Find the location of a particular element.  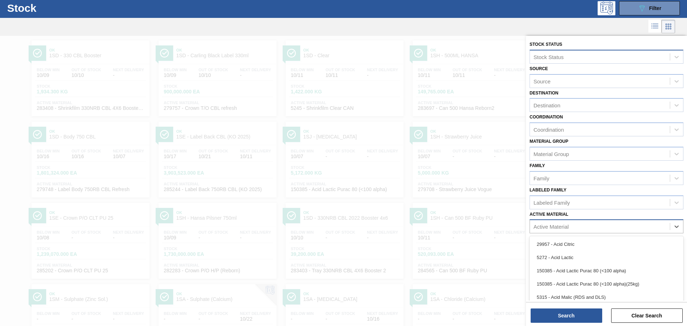

div: Coordination is located at coordinates (548, 130).